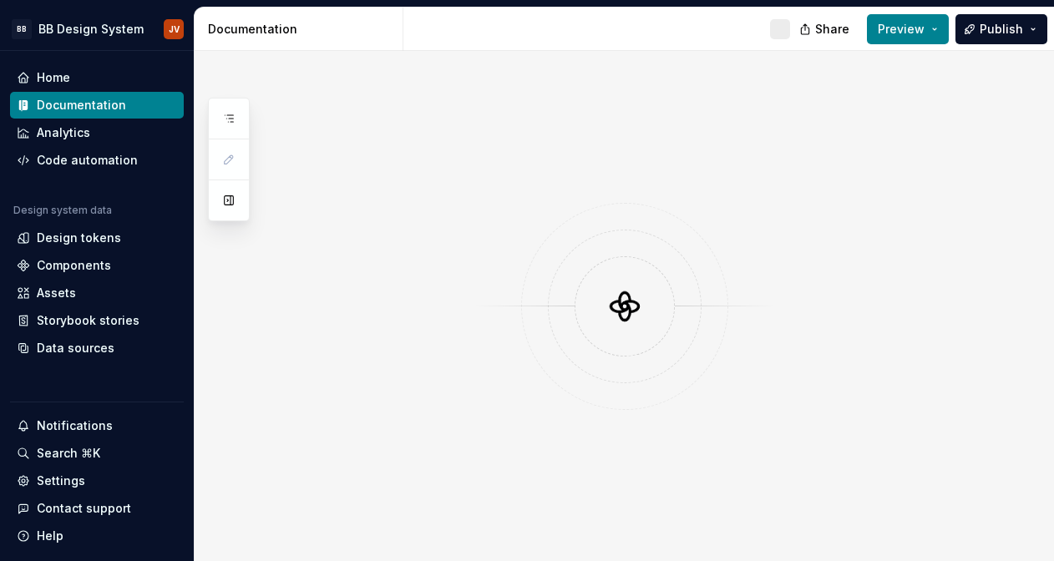  What do you see at coordinates (91, 29) in the screenshot?
I see `div: BB Design System` at bounding box center [91, 29].